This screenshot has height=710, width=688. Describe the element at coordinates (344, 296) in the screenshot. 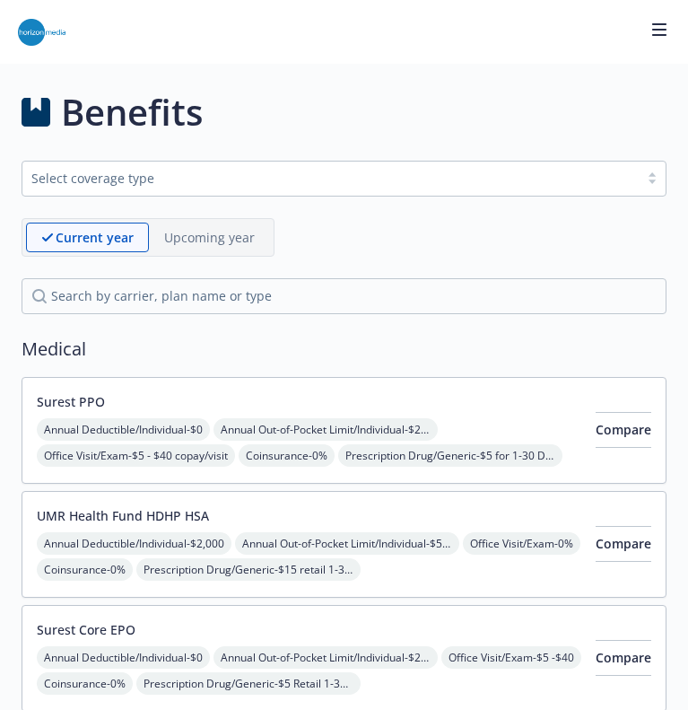

I see `input: search by carrier, plan name or type` at that location.